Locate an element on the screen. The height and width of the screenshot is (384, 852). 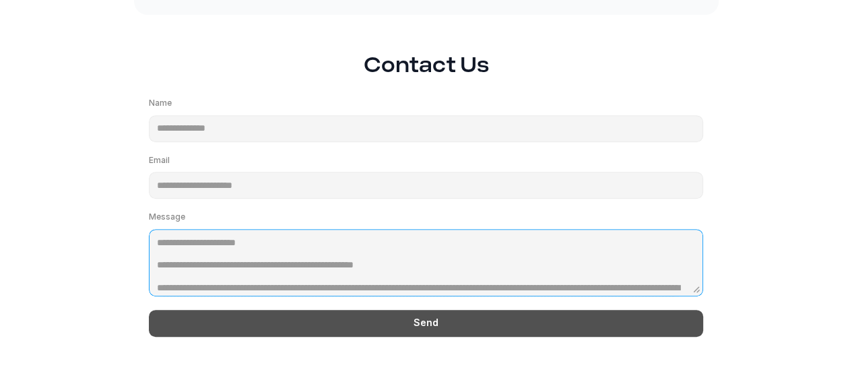
input: Name is located at coordinates (426, 129).